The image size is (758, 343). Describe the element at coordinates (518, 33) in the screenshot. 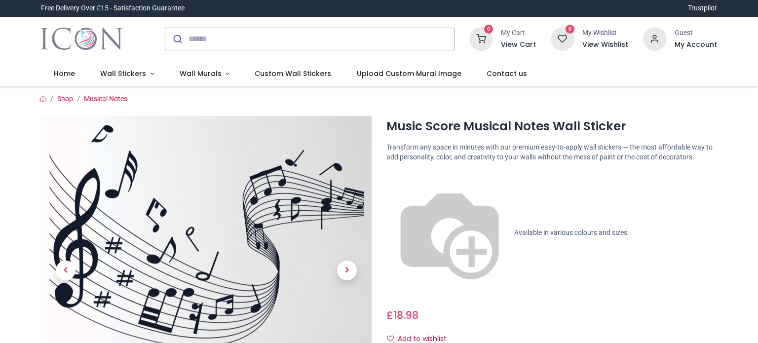

I see `div: My Cart` at that location.